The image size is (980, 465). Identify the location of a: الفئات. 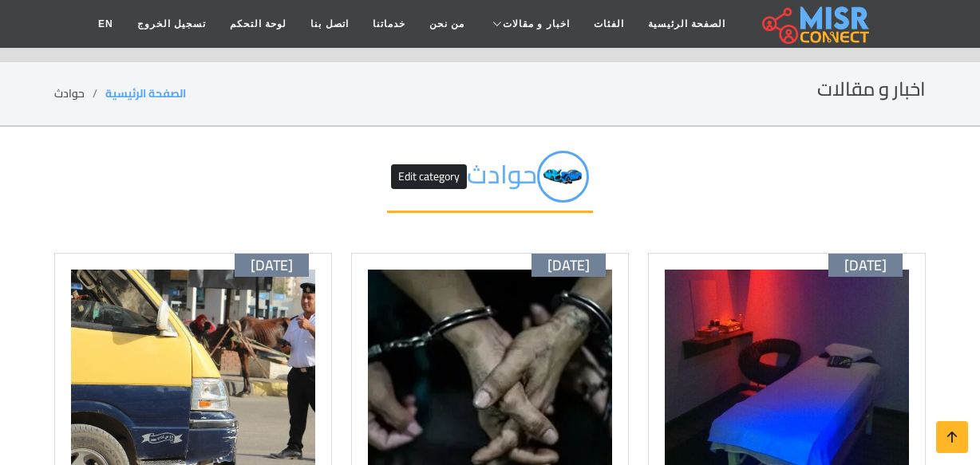
(609, 24).